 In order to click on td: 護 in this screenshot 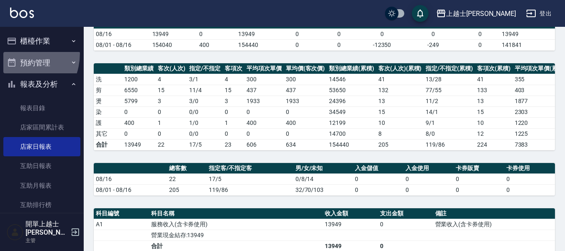, I will do `click(108, 123)`.